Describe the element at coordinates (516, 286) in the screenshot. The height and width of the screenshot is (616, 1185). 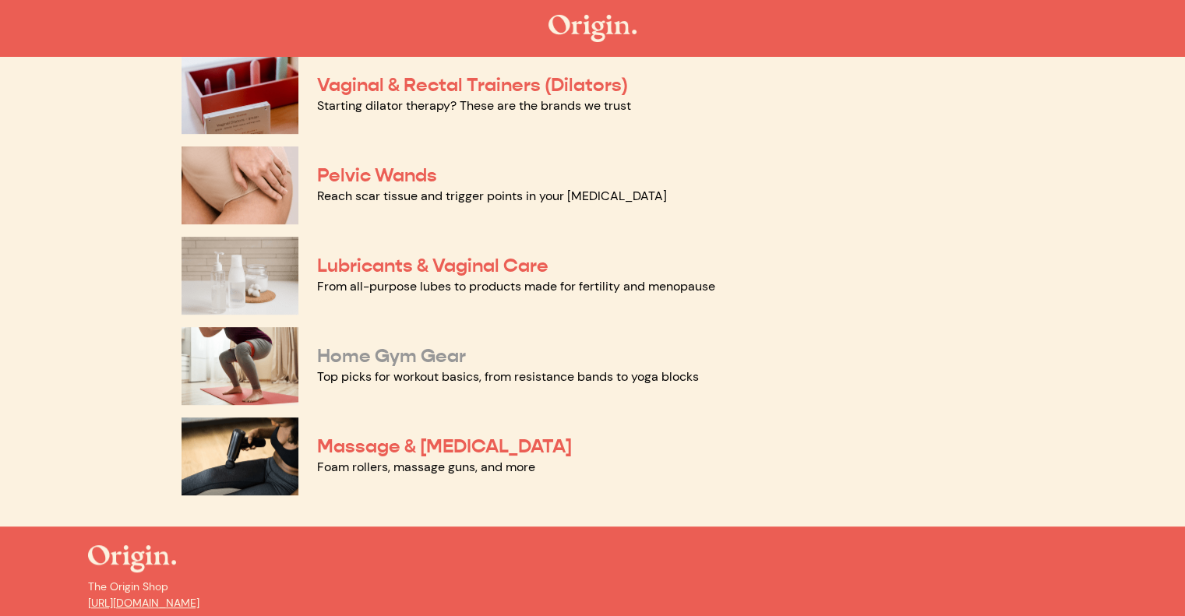
I see `a: From all-purpose lubes to products made for fertility and menopause` at that location.